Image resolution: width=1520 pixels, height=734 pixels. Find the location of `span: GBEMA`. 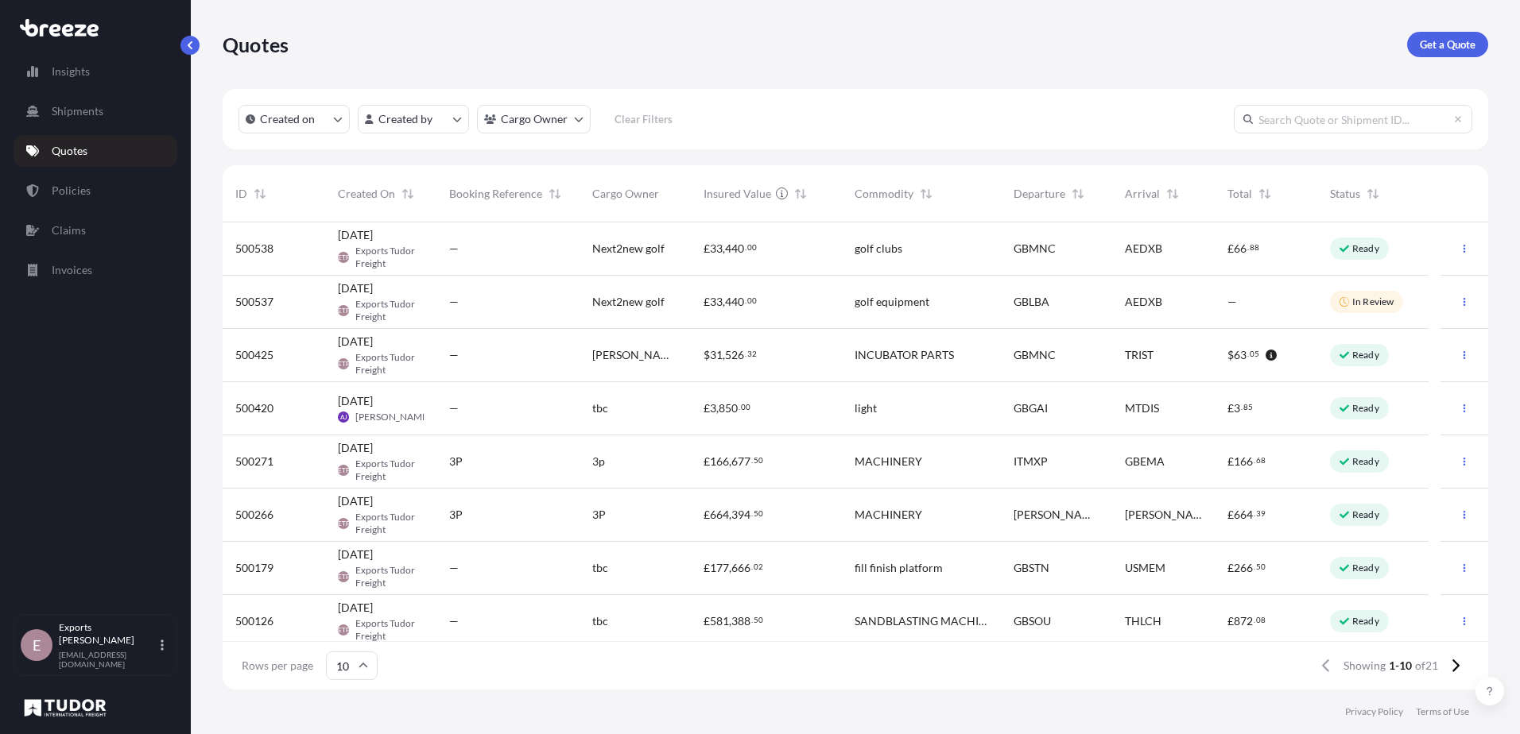

span: GBEMA is located at coordinates (1145, 462).